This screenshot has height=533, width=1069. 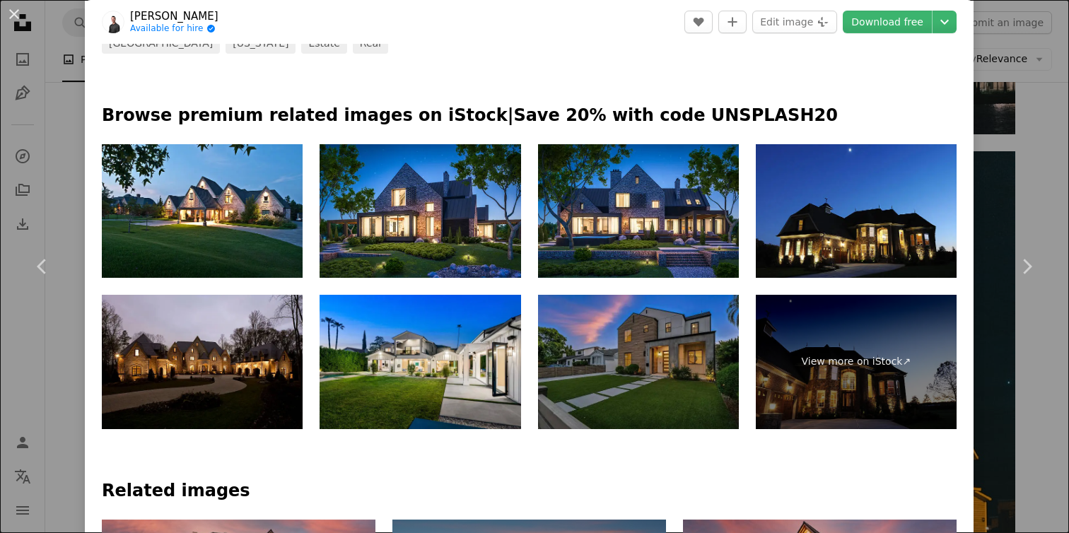 What do you see at coordinates (888, 22) in the screenshot?
I see `a: Download free` at bounding box center [888, 22].